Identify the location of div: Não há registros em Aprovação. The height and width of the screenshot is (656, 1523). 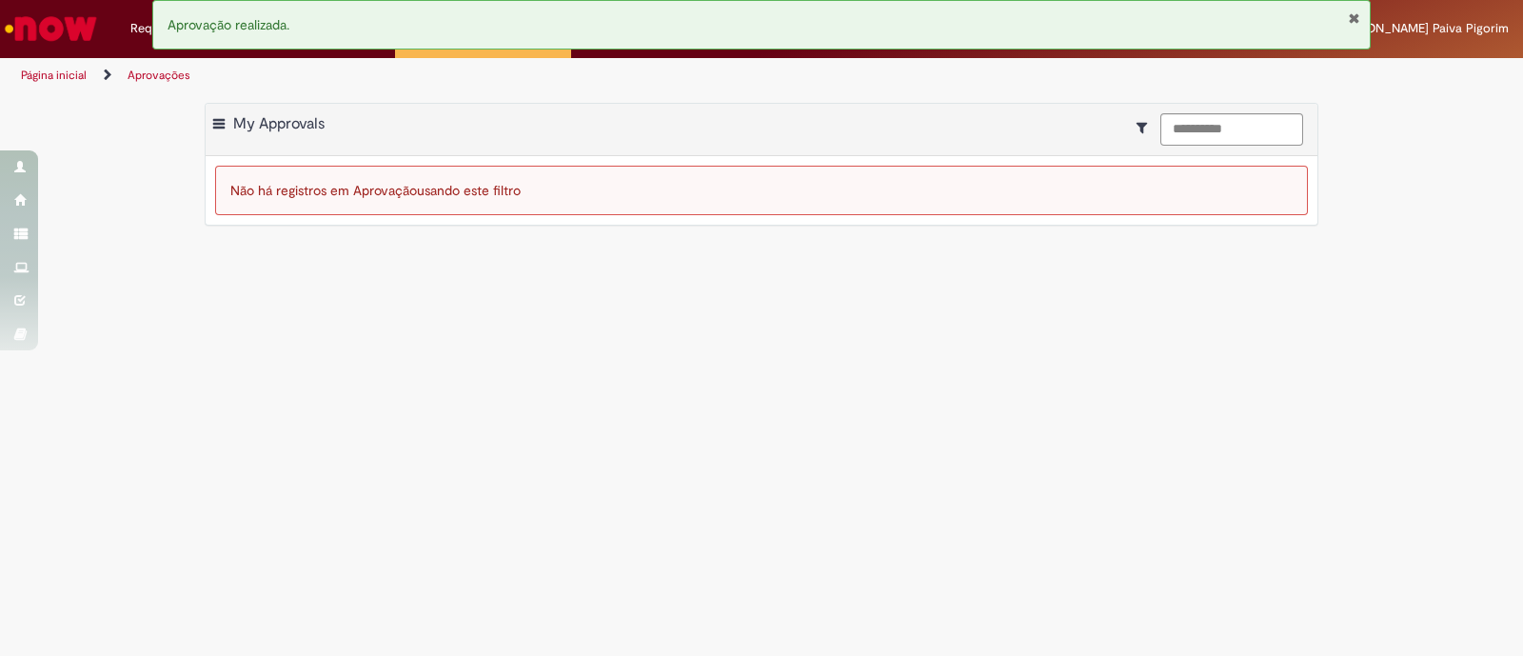
(762, 190).